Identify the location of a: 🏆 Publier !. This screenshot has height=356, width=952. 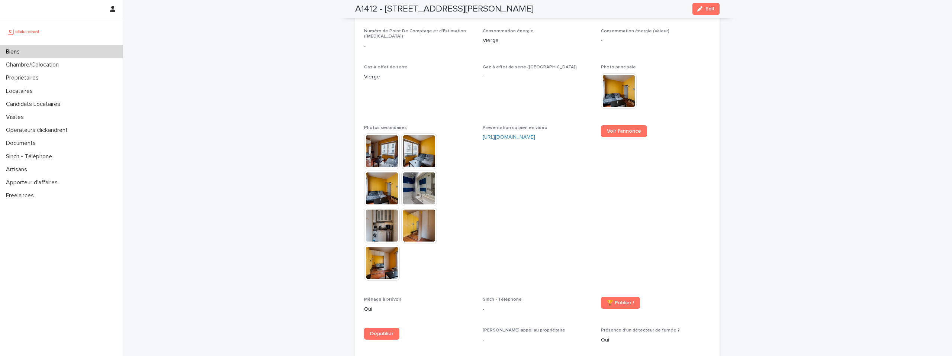
(620, 303).